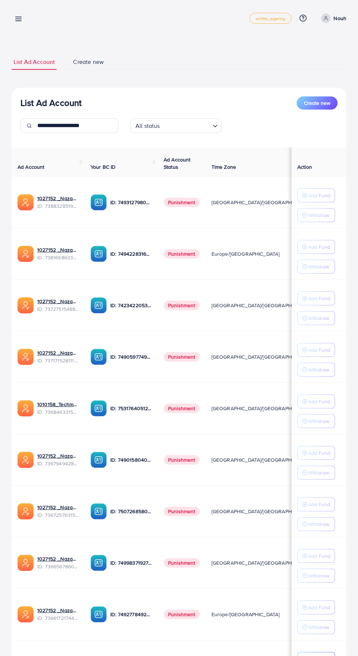 This screenshot has height=656, width=358. Describe the element at coordinates (58, 309) in the screenshot. I see `span: ID: 7372751548805726224` at that location.